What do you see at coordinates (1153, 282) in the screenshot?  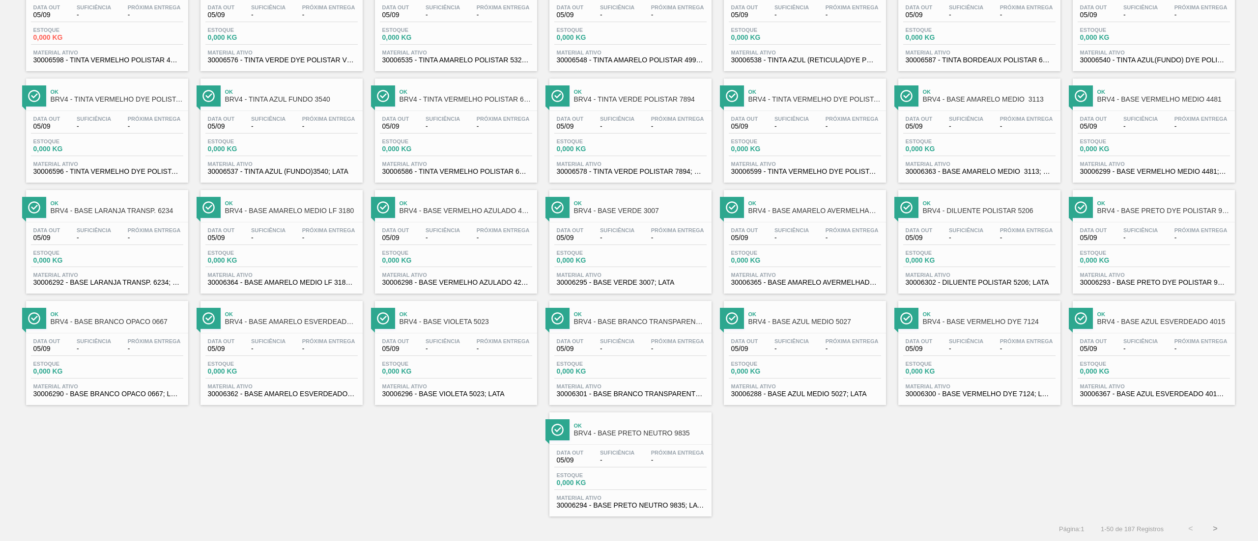 I see `span: 30006293 - BASE PRETO DYE POLISTAR 9051; LATA` at bounding box center [1153, 282].